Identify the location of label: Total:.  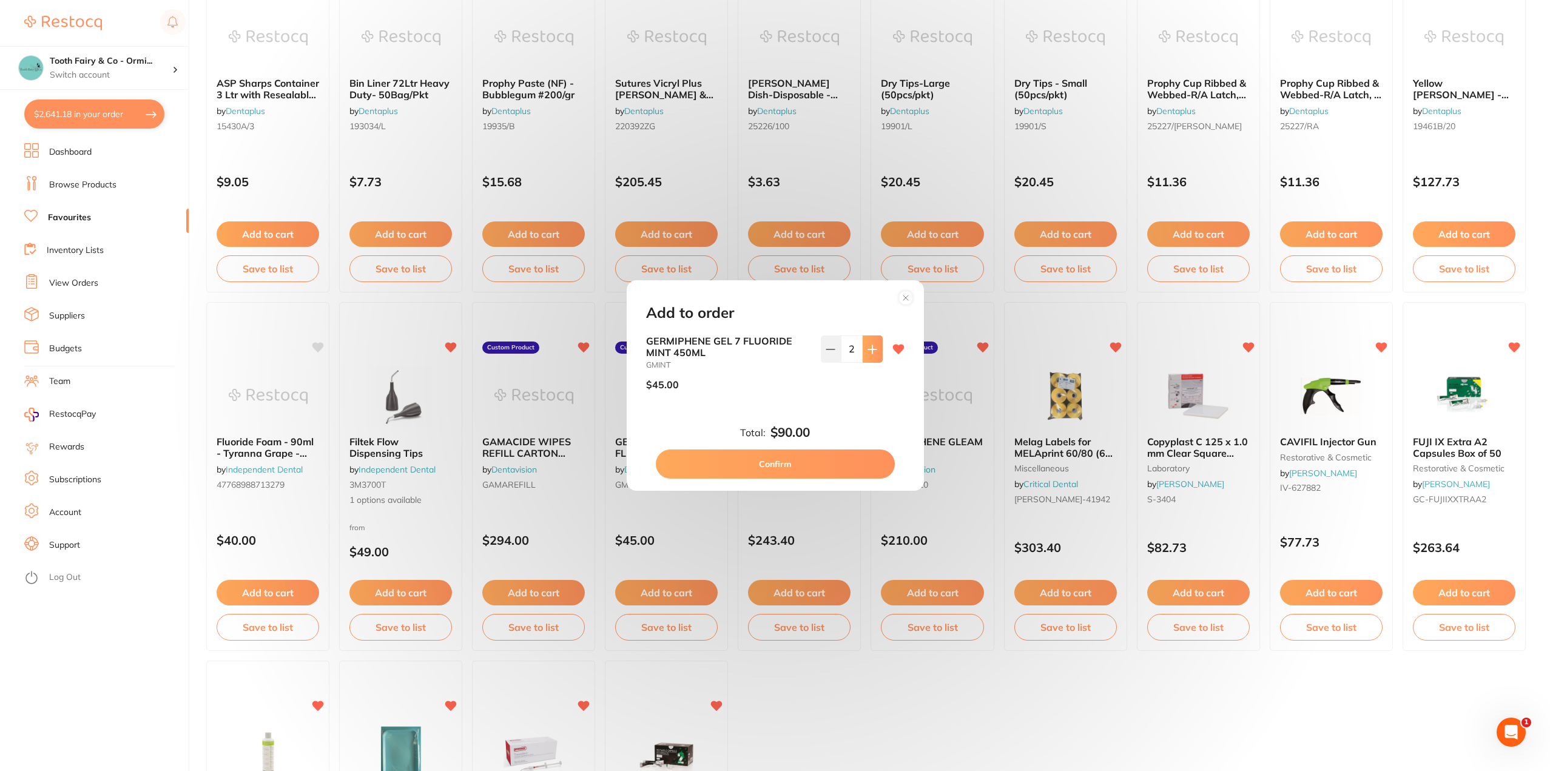
(753, 432).